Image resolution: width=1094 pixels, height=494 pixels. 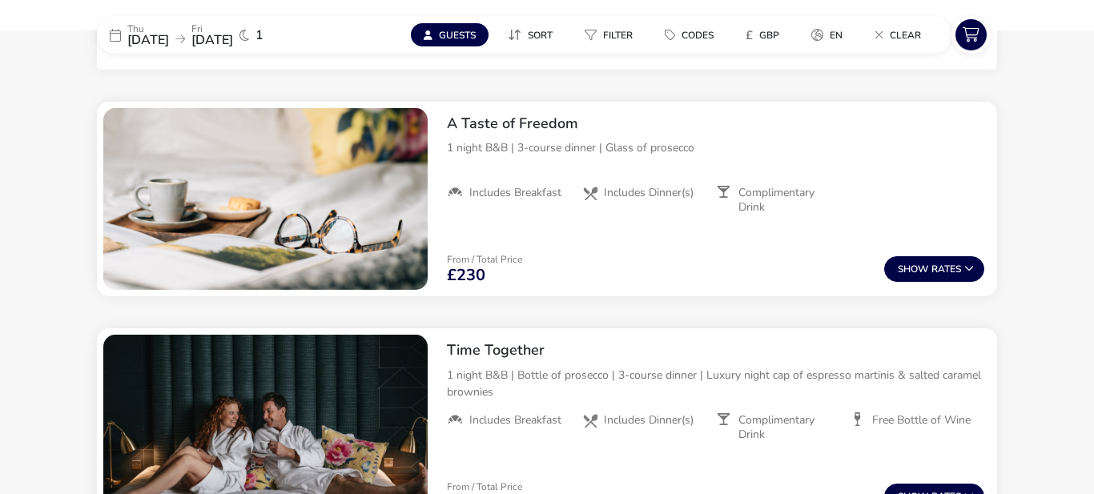 What do you see at coordinates (265, 199) in the screenshot?
I see `div: 1 / 1` at bounding box center [265, 199].